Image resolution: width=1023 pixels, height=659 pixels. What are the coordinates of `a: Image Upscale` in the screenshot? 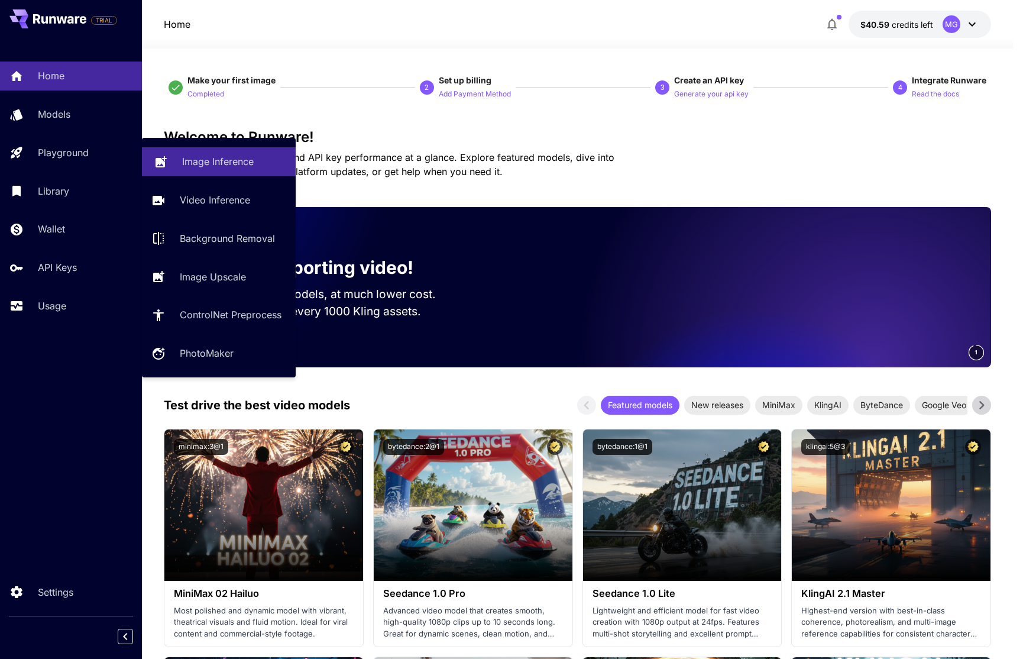 It's located at (219, 276).